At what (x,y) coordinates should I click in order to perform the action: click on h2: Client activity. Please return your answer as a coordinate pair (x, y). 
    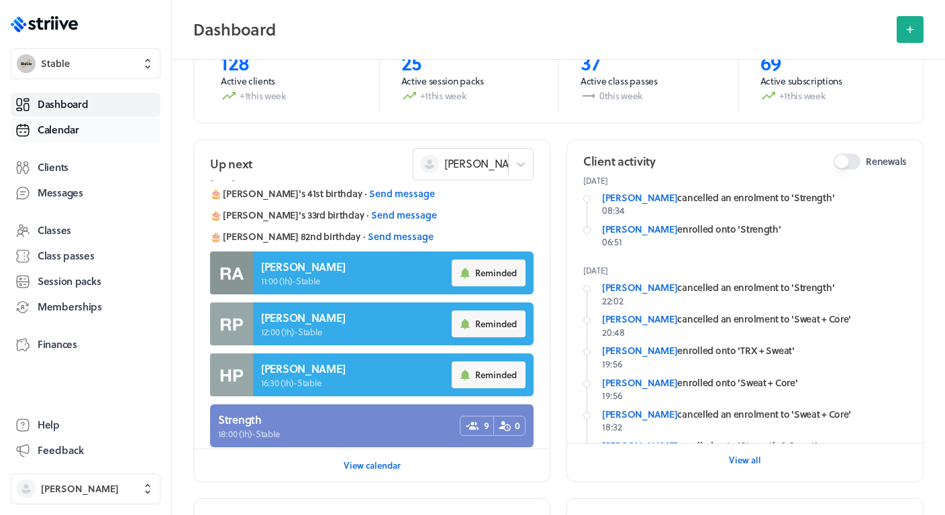
    Looking at the image, I should click on (619, 161).